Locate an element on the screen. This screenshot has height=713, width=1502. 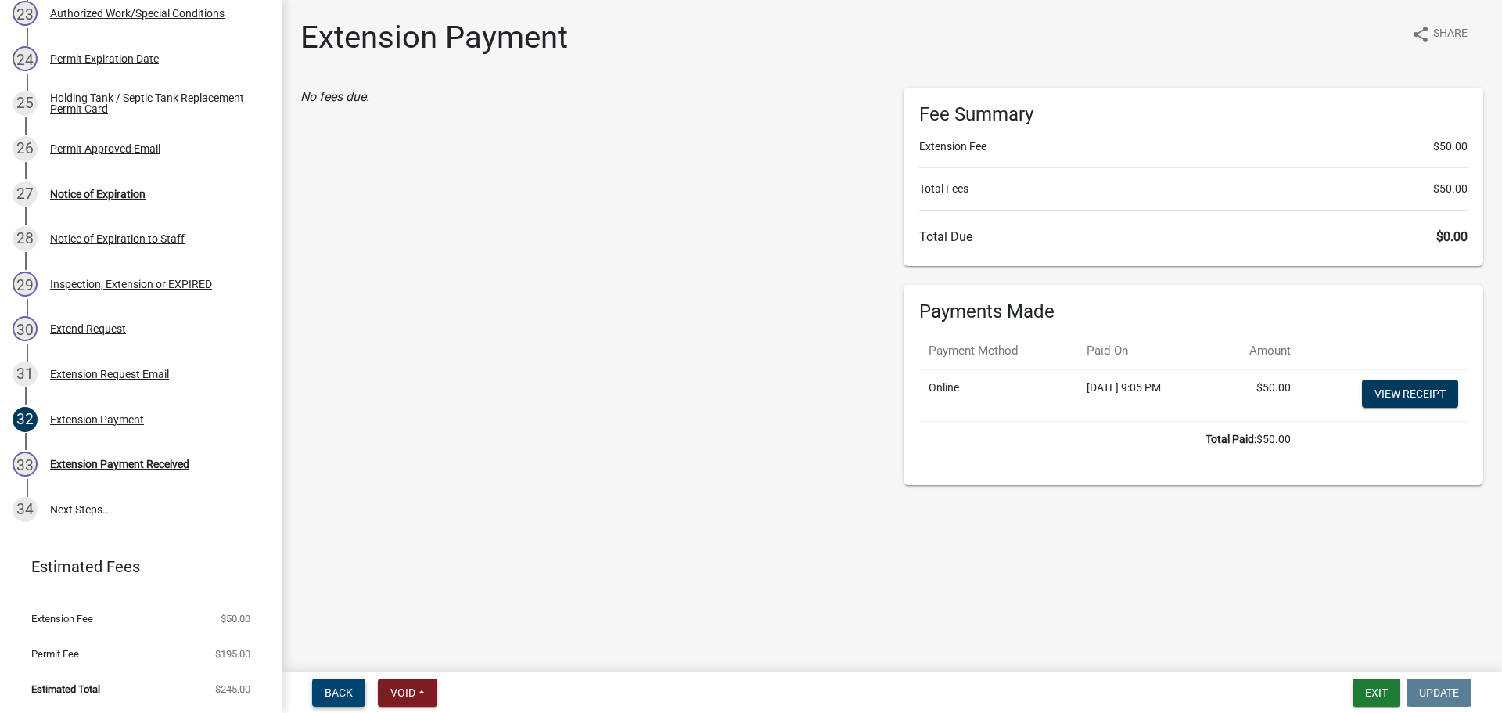
div: 32 is located at coordinates (25, 419).